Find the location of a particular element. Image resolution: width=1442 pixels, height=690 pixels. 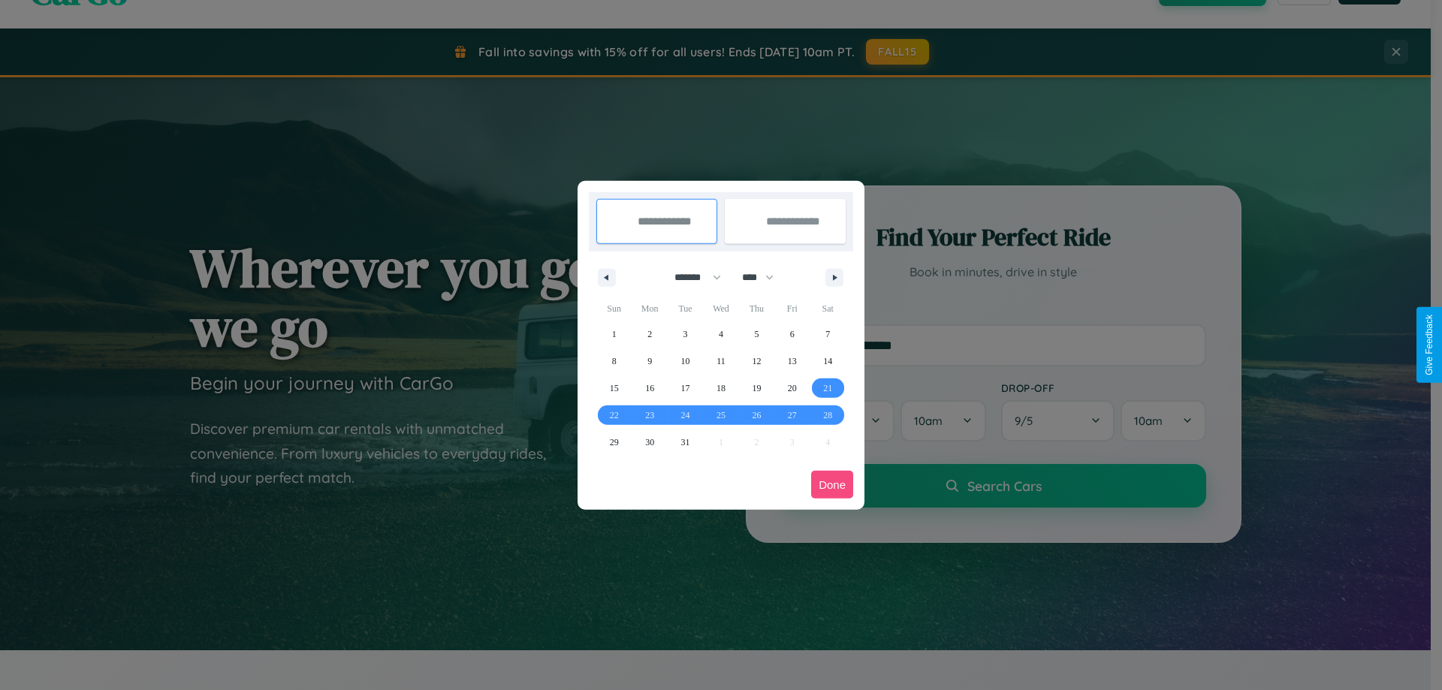

span: 31 is located at coordinates (686, 442).